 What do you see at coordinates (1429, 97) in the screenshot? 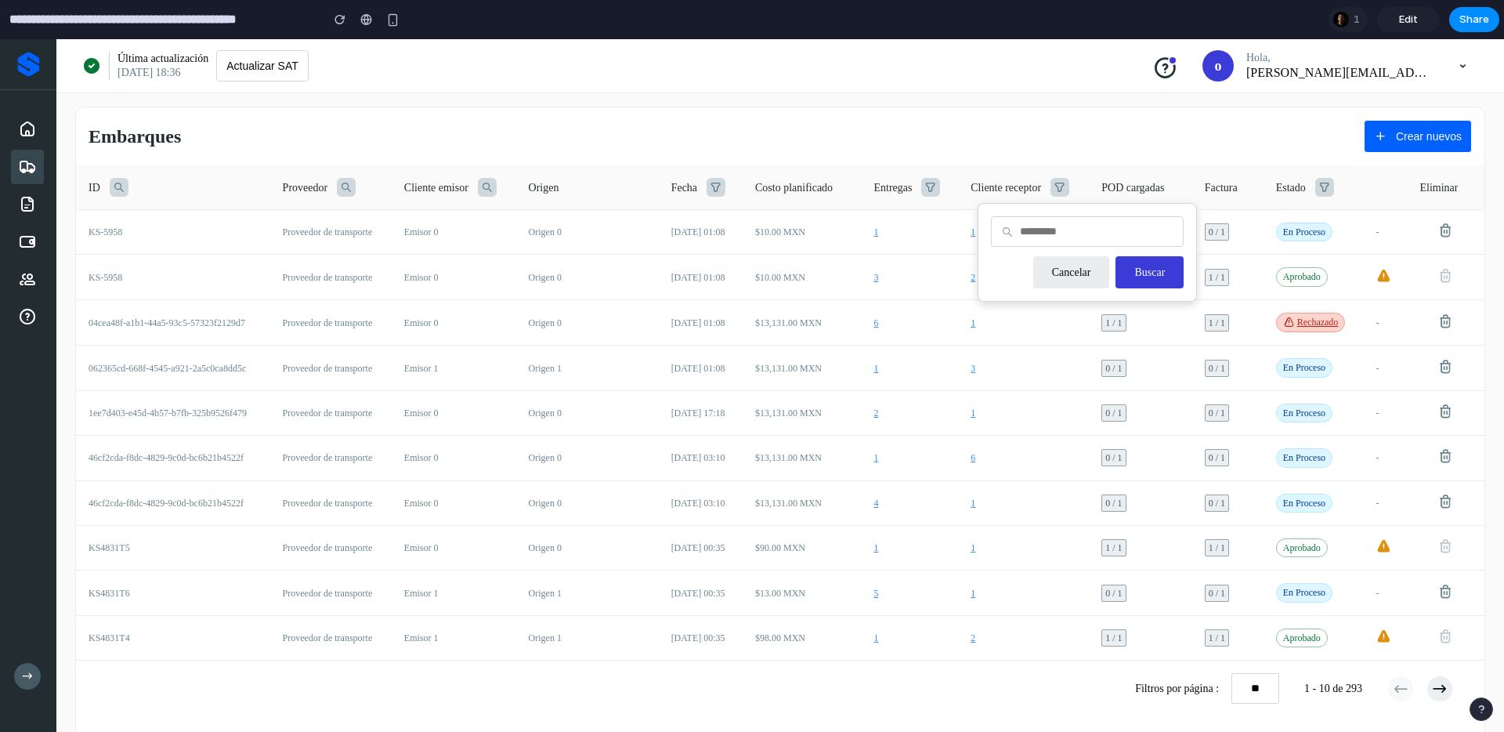
I see `span: Crear nuevos` at bounding box center [1429, 97].